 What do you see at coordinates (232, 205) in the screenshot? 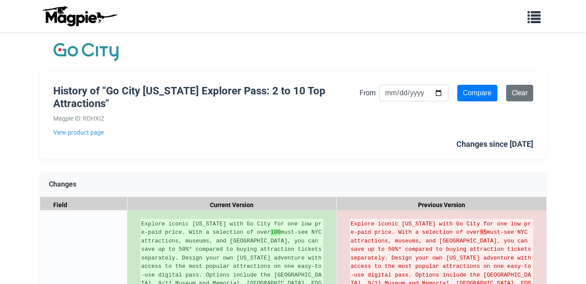
I see `div: Current Version` at bounding box center [232, 205].